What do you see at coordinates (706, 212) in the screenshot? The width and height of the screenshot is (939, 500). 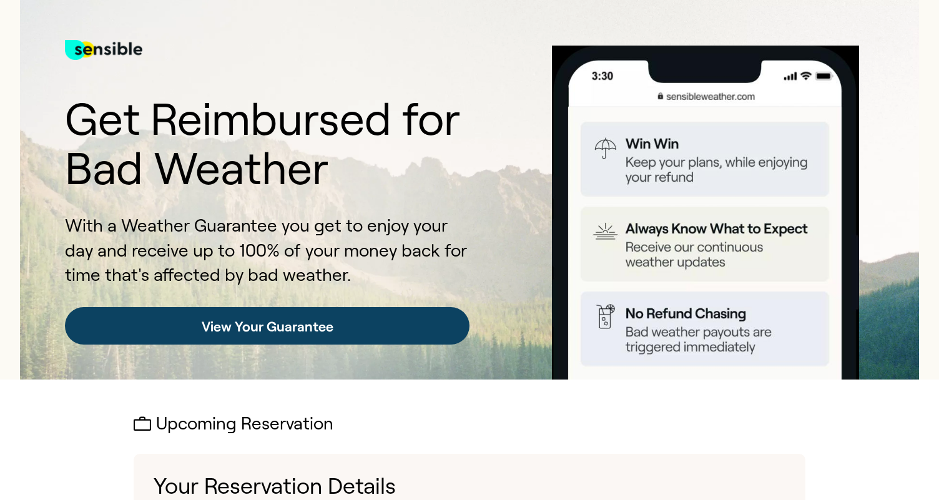 I see `img: Product box` at bounding box center [706, 212].